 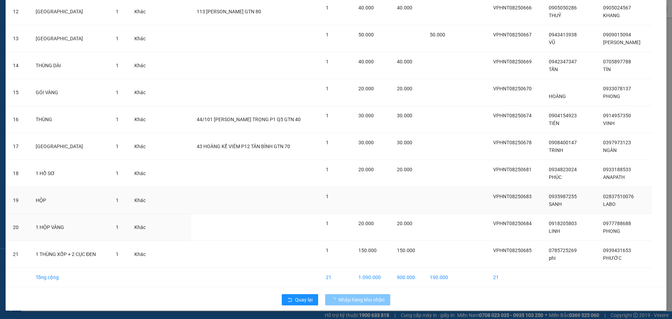 I want to click on span: 0918205803, so click(x=563, y=223).